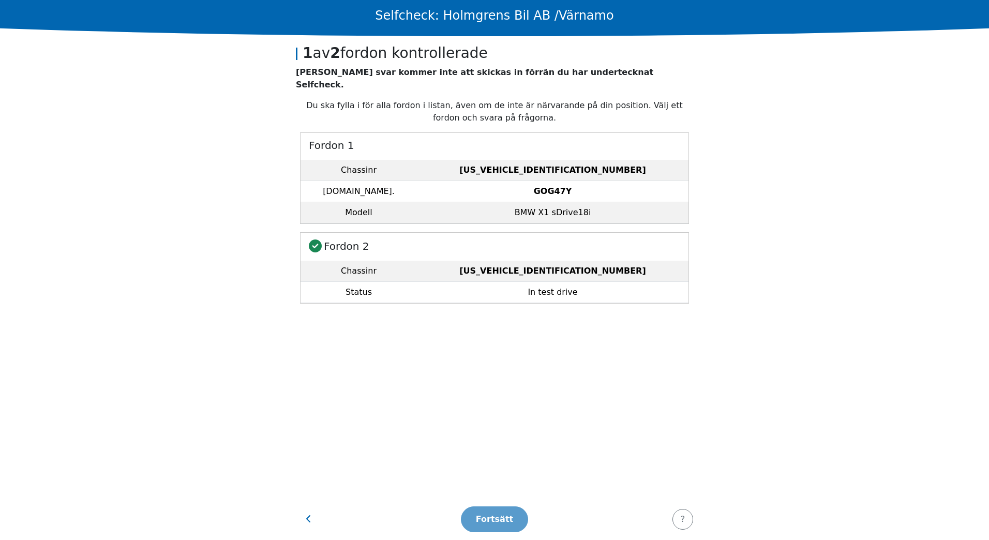 The width and height of the screenshot is (989, 540). Describe the element at coordinates (494, 112) in the screenshot. I see `p: Du ska fylla i för alla fordon i listan, även om de inte är närvarande på din position. Välj ett ...` at that location.